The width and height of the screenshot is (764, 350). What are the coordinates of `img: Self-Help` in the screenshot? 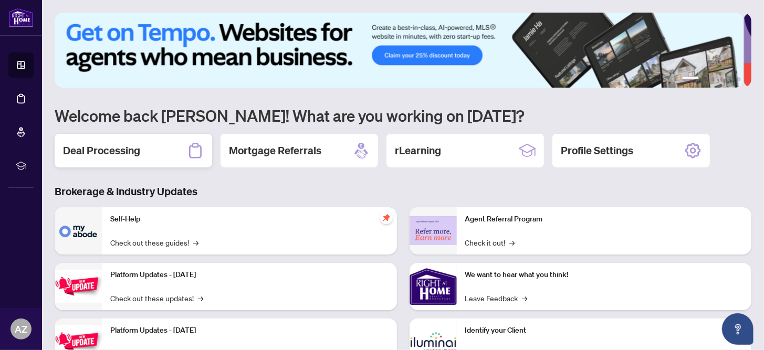 It's located at (78, 231).